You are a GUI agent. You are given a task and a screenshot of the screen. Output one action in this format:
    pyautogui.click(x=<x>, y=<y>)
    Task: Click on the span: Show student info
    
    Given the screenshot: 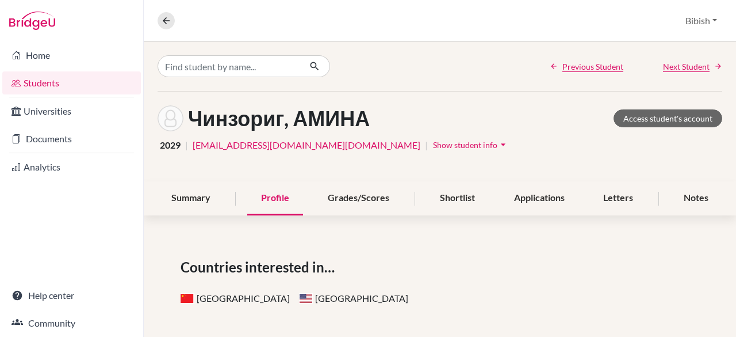 What is the action you would take?
    pyautogui.click(x=465, y=144)
    